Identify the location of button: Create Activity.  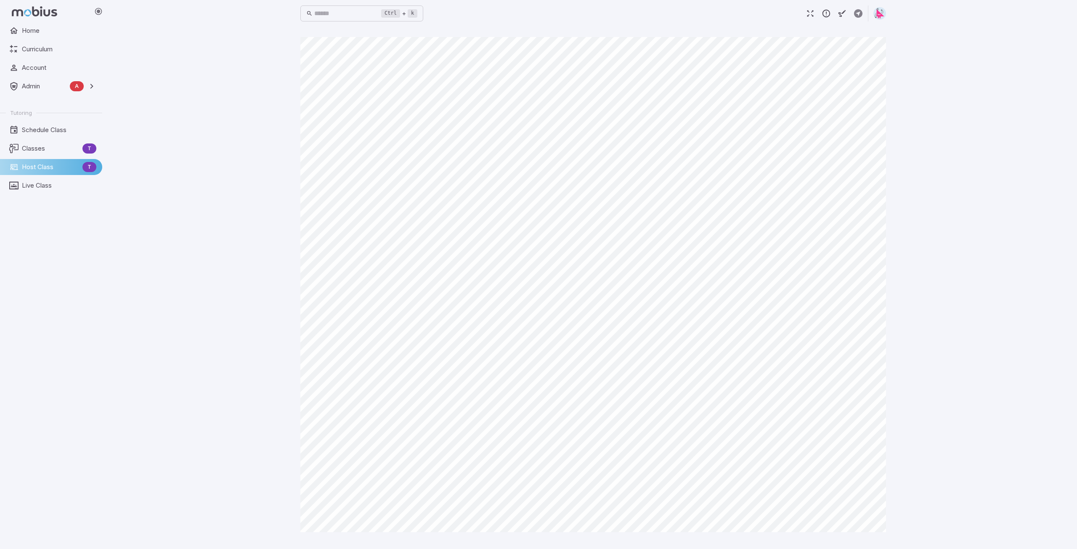
(858, 13).